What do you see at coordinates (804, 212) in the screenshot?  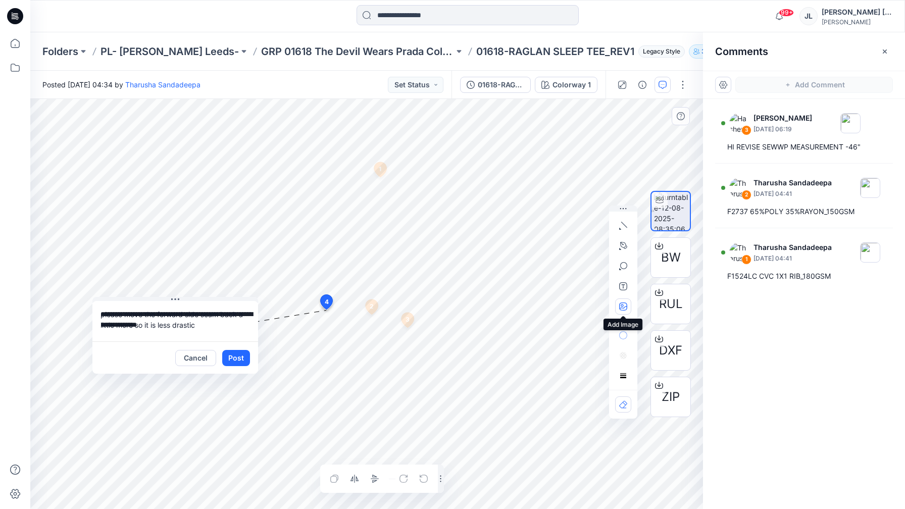 I see `div: F2737 65%POLY 35%RAYON_150GSM` at bounding box center [804, 212].